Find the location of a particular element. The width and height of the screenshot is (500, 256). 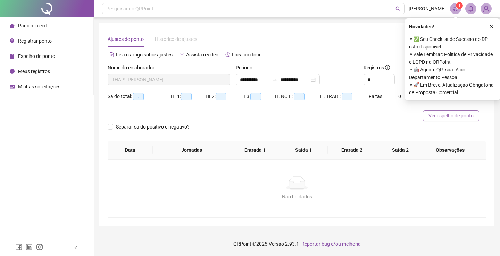

span: environment is located at coordinates (12, 41).